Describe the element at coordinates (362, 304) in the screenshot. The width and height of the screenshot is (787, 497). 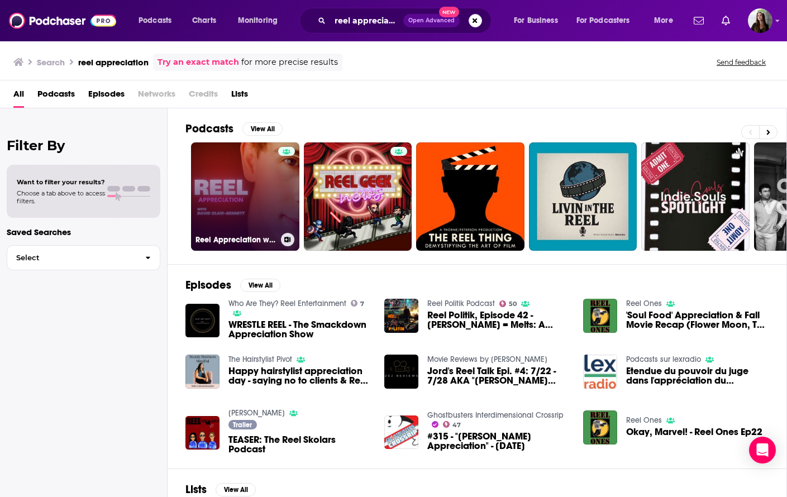
I see `span: 7` at that location.